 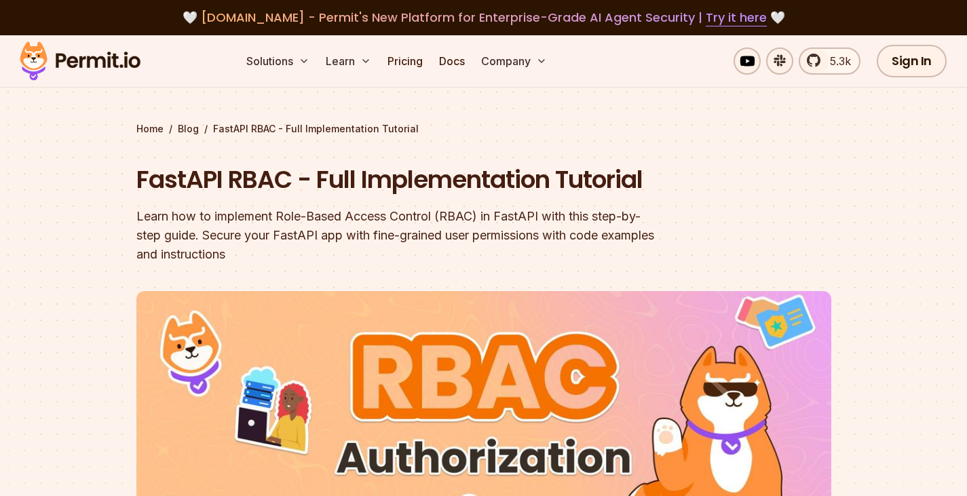 What do you see at coordinates (277, 61) in the screenshot?
I see `button: Solutions` at bounding box center [277, 61].